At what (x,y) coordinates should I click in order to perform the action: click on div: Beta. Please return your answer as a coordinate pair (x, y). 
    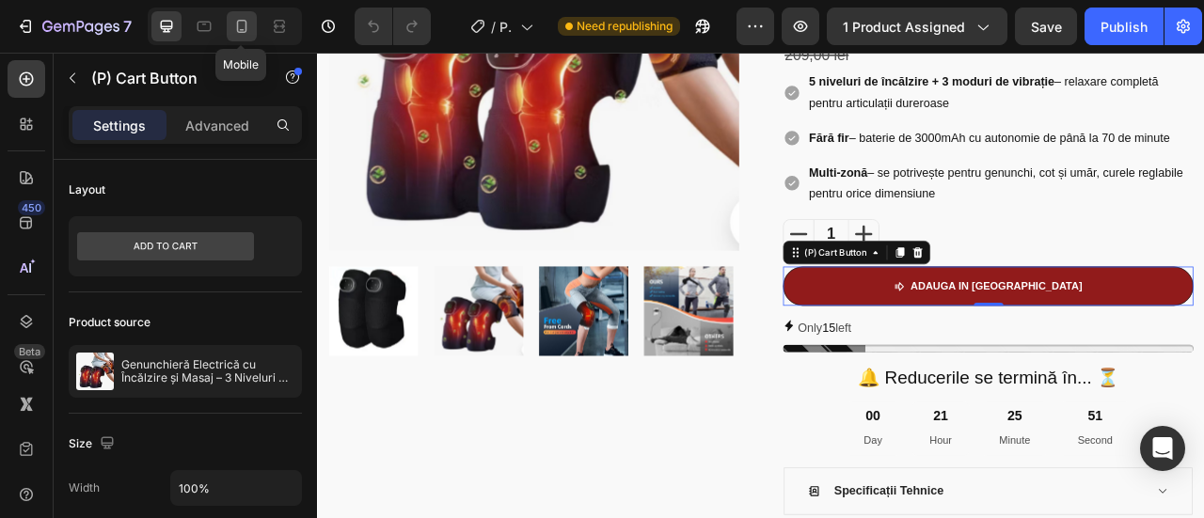
    Looking at the image, I should click on (29, 352).